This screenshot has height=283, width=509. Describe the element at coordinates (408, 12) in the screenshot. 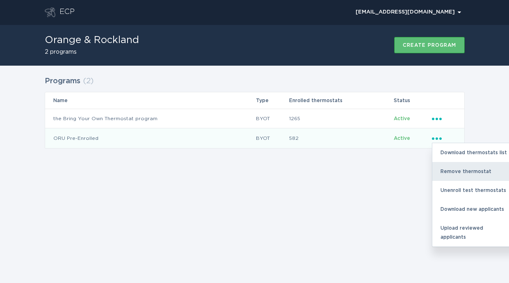

I see `button: Open user account details` at that location.